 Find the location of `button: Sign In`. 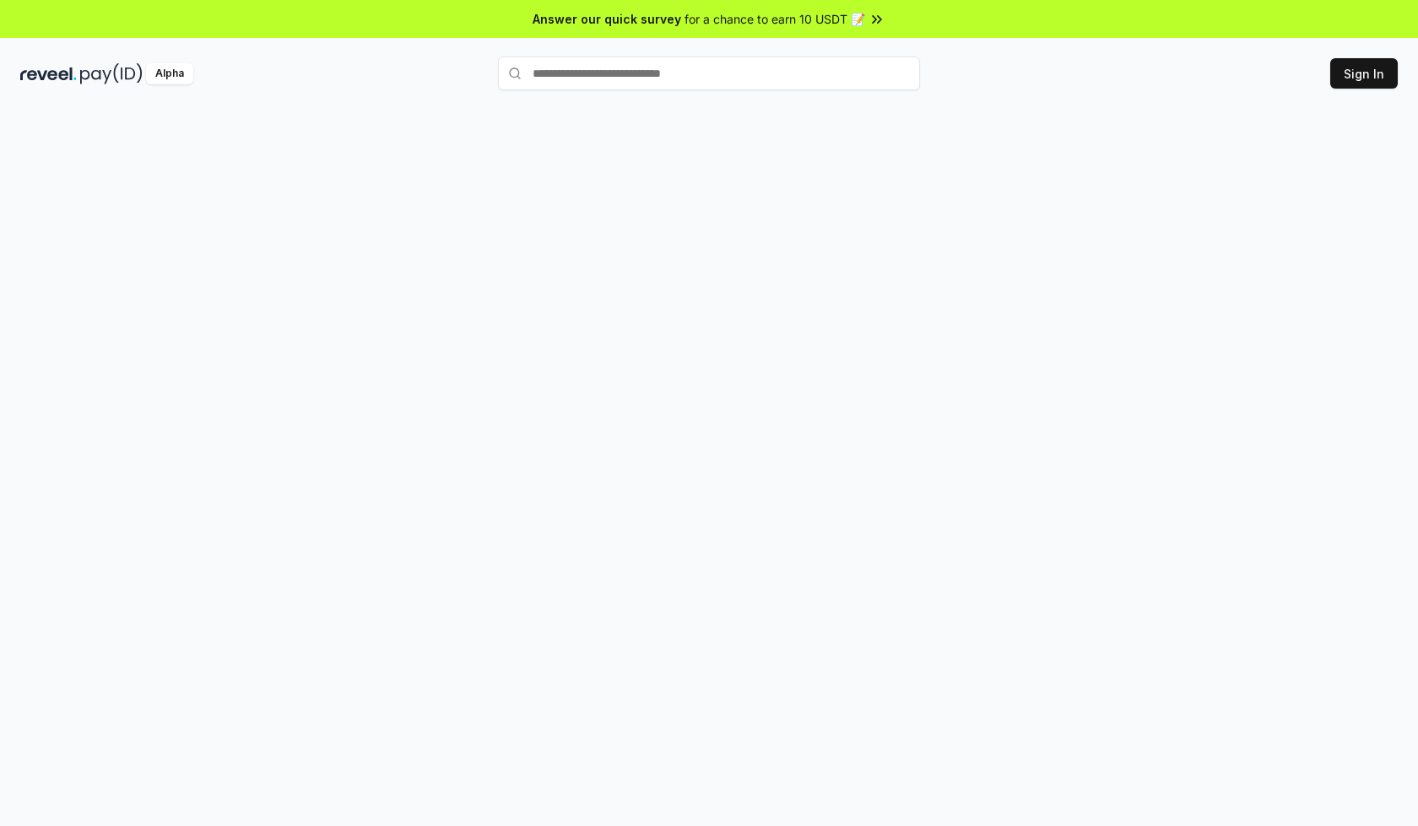

button: Sign In is located at coordinates (1364, 73).